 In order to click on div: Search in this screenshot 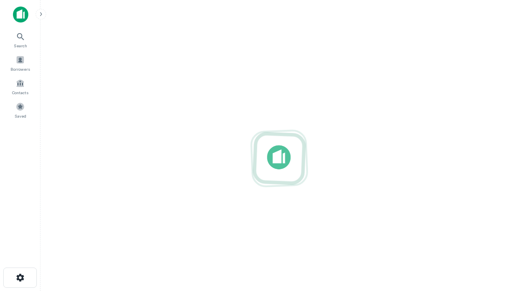, I will do `click(20, 40)`.